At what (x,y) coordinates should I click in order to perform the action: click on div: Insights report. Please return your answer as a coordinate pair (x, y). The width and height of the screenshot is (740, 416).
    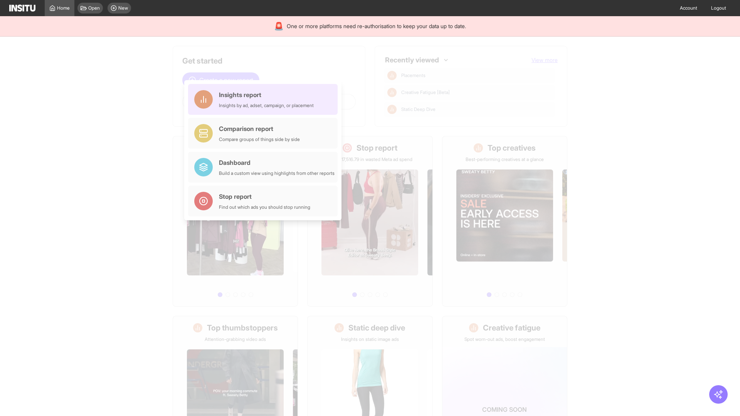
    Looking at the image, I should click on (266, 95).